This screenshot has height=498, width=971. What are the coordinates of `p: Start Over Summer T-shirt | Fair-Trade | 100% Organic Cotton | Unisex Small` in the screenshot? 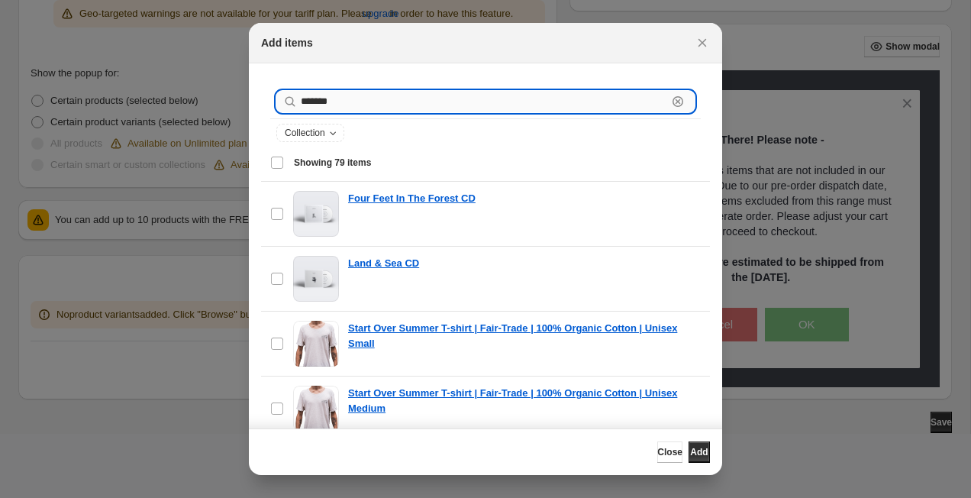 It's located at (525, 336).